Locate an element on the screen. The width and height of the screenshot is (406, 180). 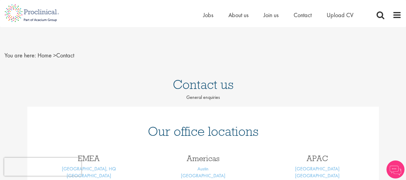
a: Join us is located at coordinates (271, 15).